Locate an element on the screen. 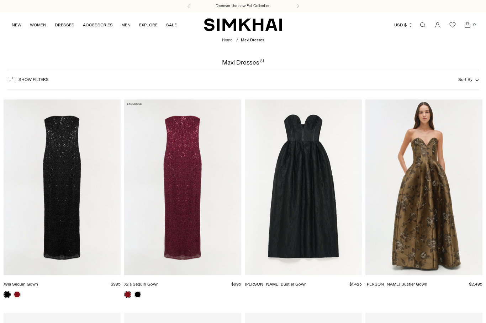  span: $2,495 is located at coordinates (476, 284).